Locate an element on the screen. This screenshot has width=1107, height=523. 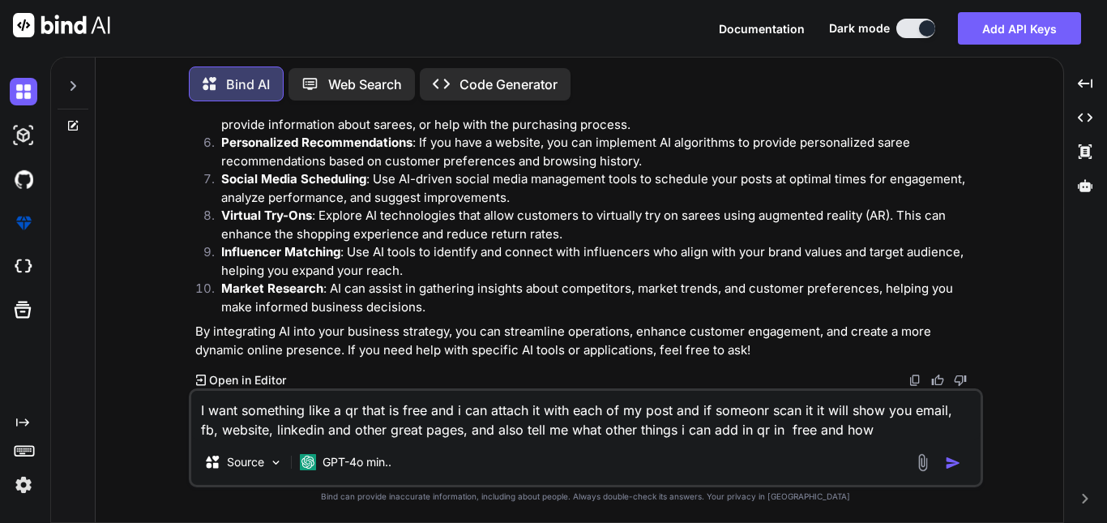
strong: Influencer Matching is located at coordinates (280, 251).